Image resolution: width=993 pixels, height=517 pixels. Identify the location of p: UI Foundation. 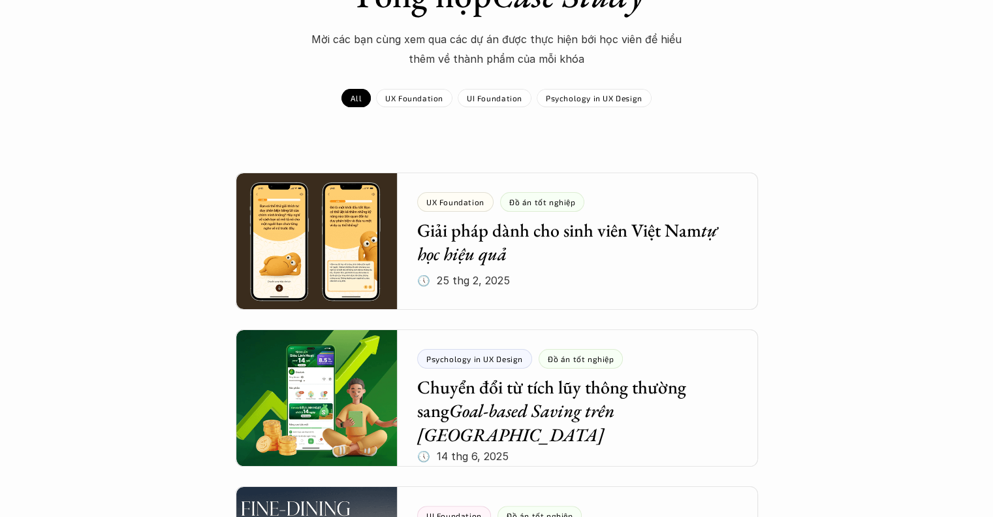
(494, 98).